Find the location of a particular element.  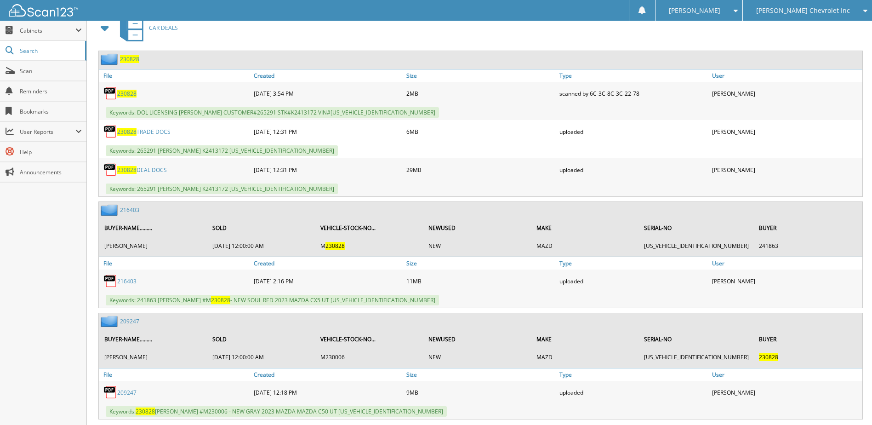

span: Cabinets is located at coordinates (47, 30).